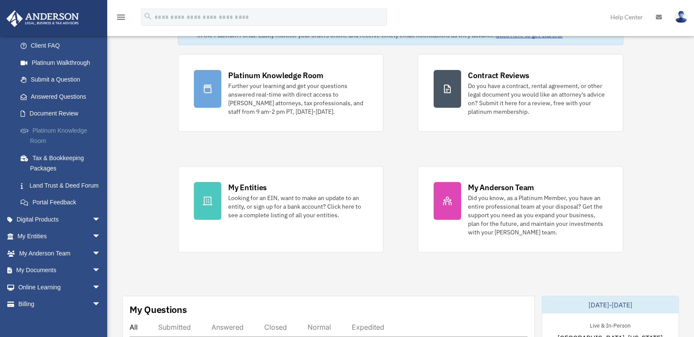  What do you see at coordinates (63, 114) in the screenshot?
I see `a: Document Review` at bounding box center [63, 114].